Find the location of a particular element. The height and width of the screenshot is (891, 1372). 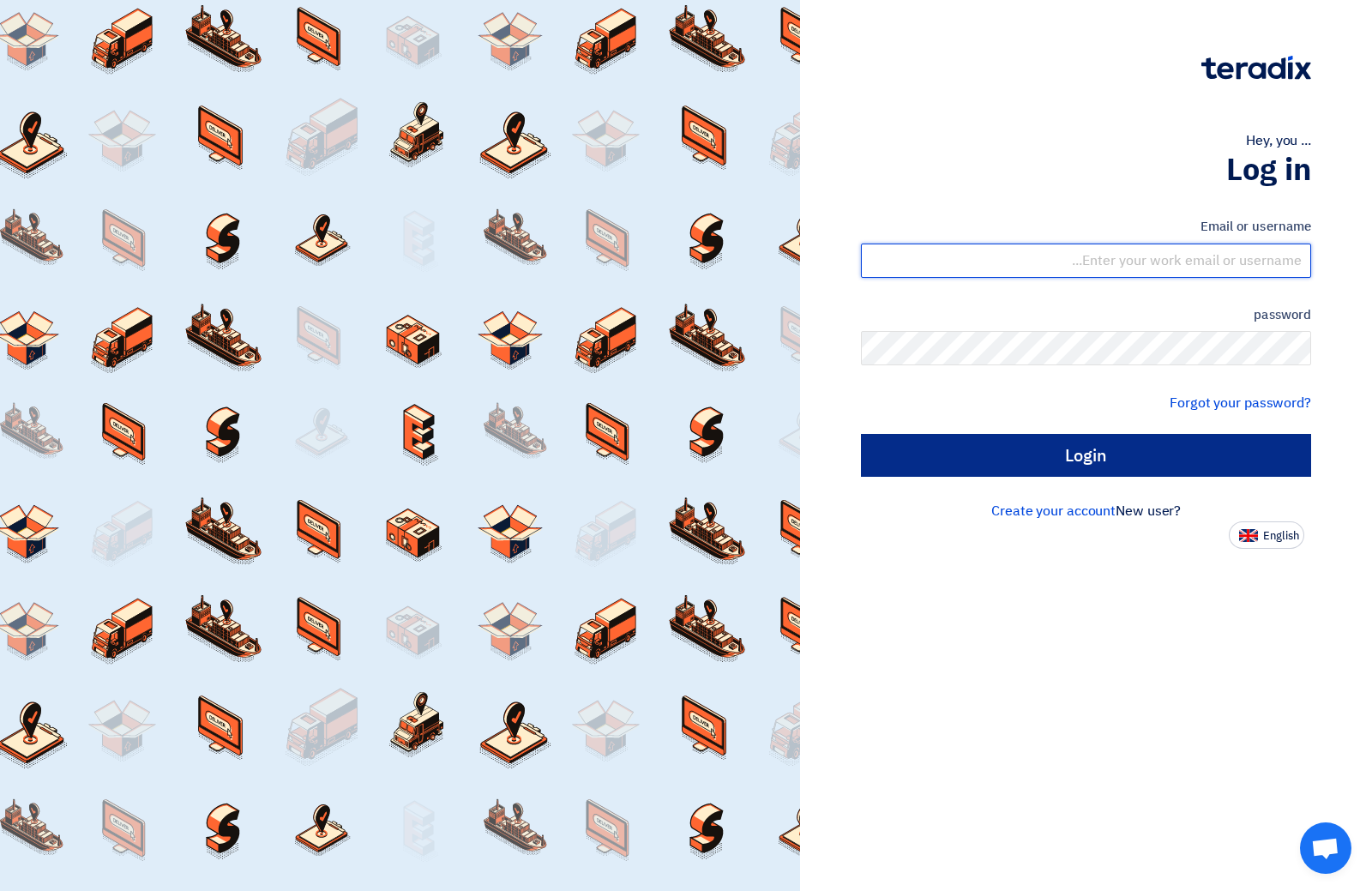

button: English is located at coordinates (1267, 535).